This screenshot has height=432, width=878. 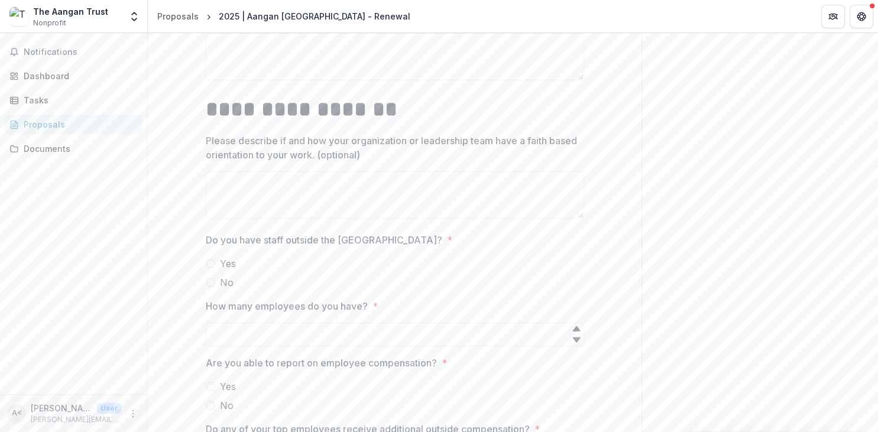 What do you see at coordinates (73, 52) in the screenshot?
I see `button: Notifications` at bounding box center [73, 52].